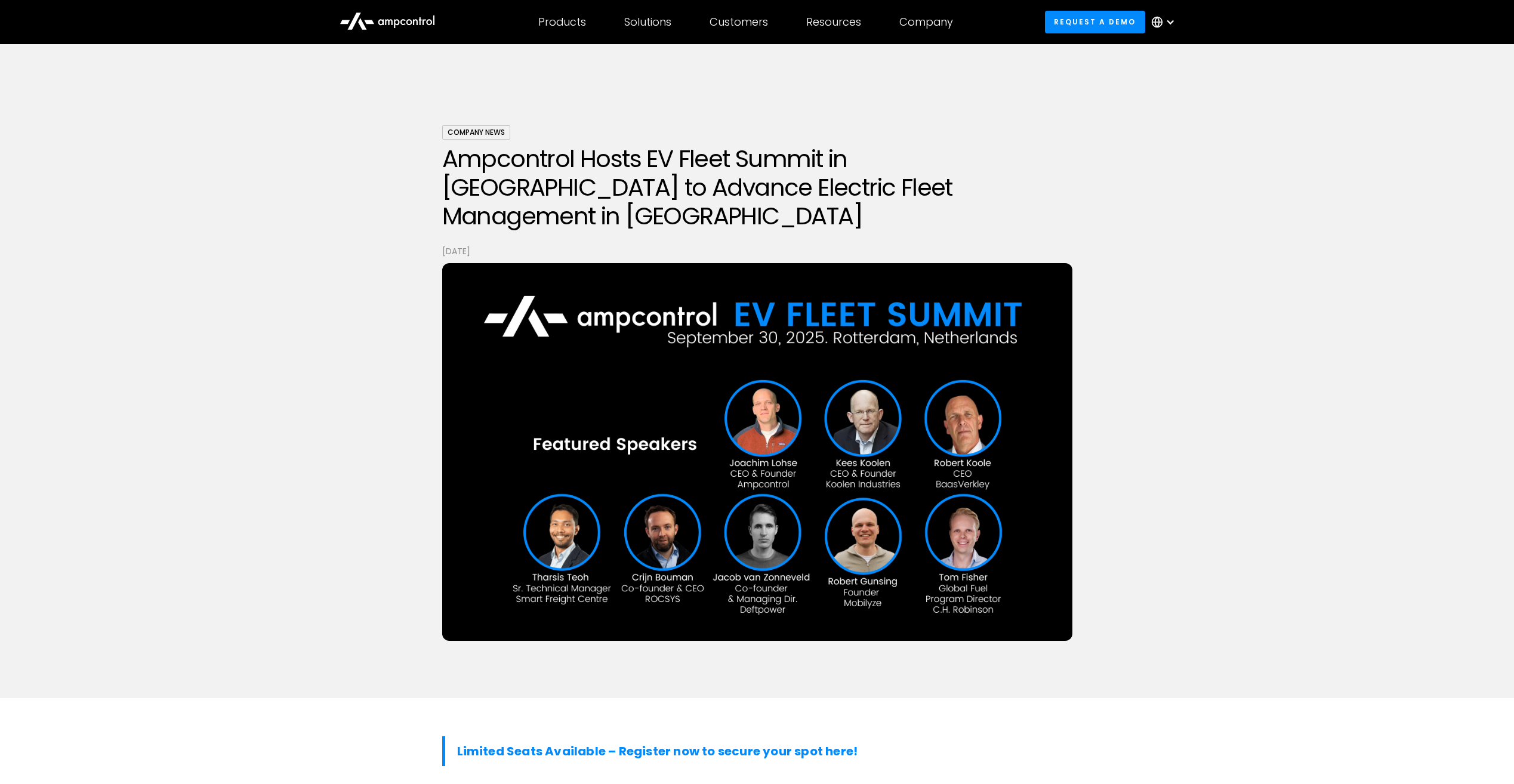 The width and height of the screenshot is (1514, 784). What do you see at coordinates (658, 751) in the screenshot?
I see `strong: Limited Seats Available – Register now to secure your spot here!` at bounding box center [658, 751].